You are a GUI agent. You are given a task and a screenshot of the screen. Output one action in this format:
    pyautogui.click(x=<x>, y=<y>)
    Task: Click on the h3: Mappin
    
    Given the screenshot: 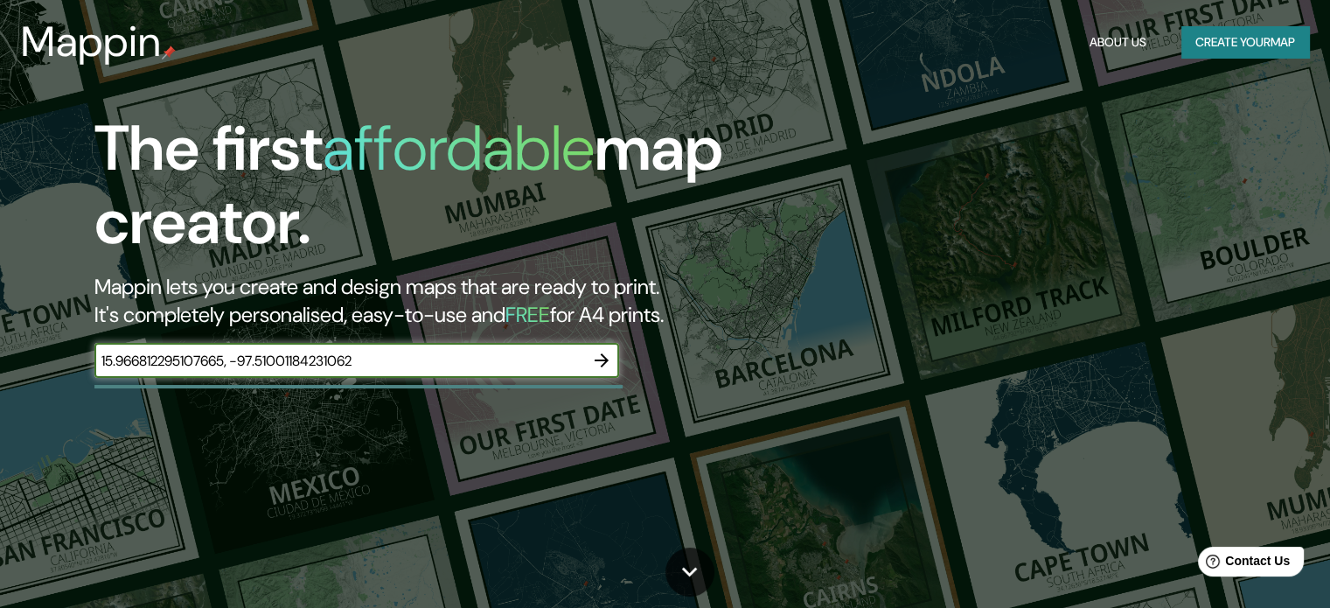 What is the action you would take?
    pyautogui.click(x=91, y=42)
    